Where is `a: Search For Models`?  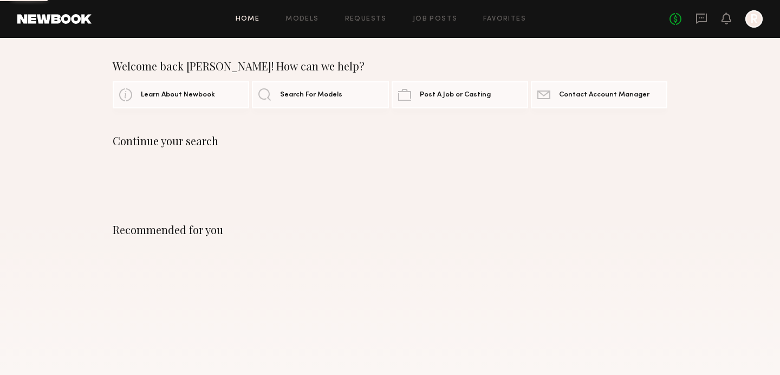
a: Search For Models is located at coordinates (320, 95).